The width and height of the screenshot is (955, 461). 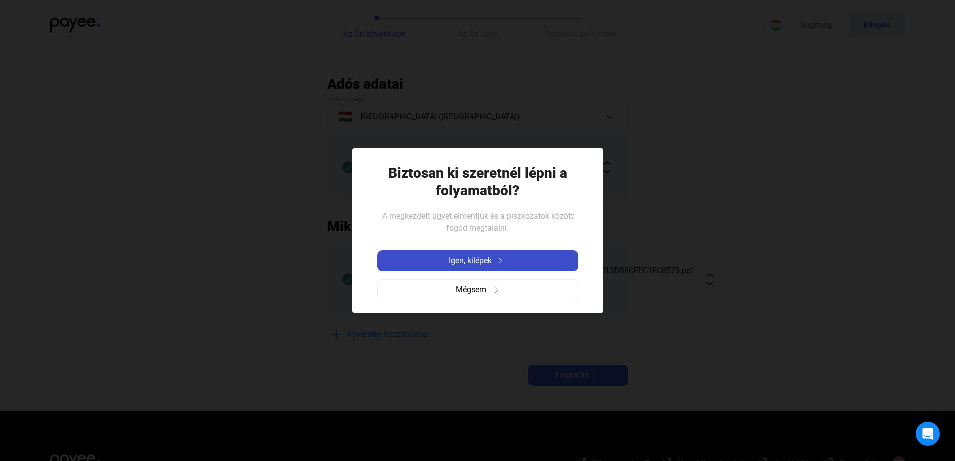 What do you see at coordinates (471, 290) in the screenshot?
I see `span: Mégsem` at bounding box center [471, 290].